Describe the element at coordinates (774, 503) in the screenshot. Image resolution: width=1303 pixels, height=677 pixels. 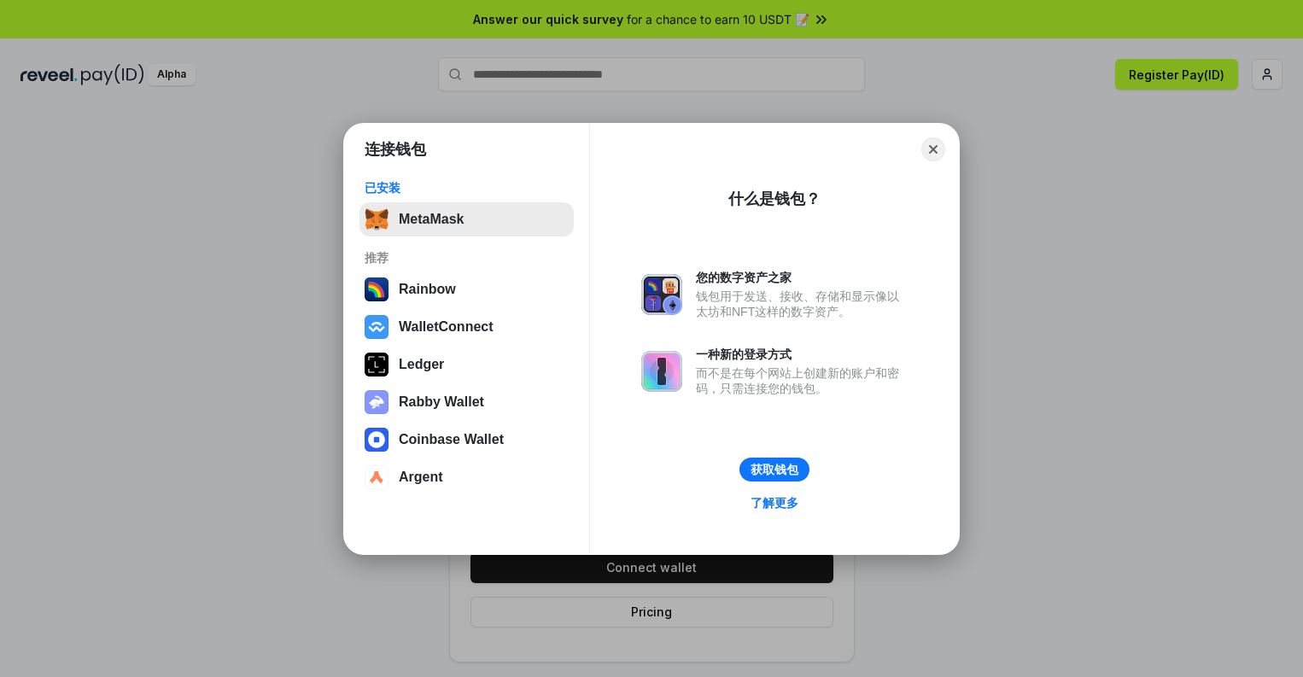
I see `div: 了解更多` at that location.